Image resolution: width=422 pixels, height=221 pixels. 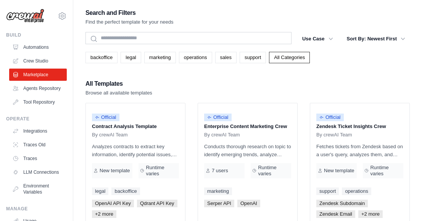 I want to click on a: All Categories, so click(x=289, y=58).